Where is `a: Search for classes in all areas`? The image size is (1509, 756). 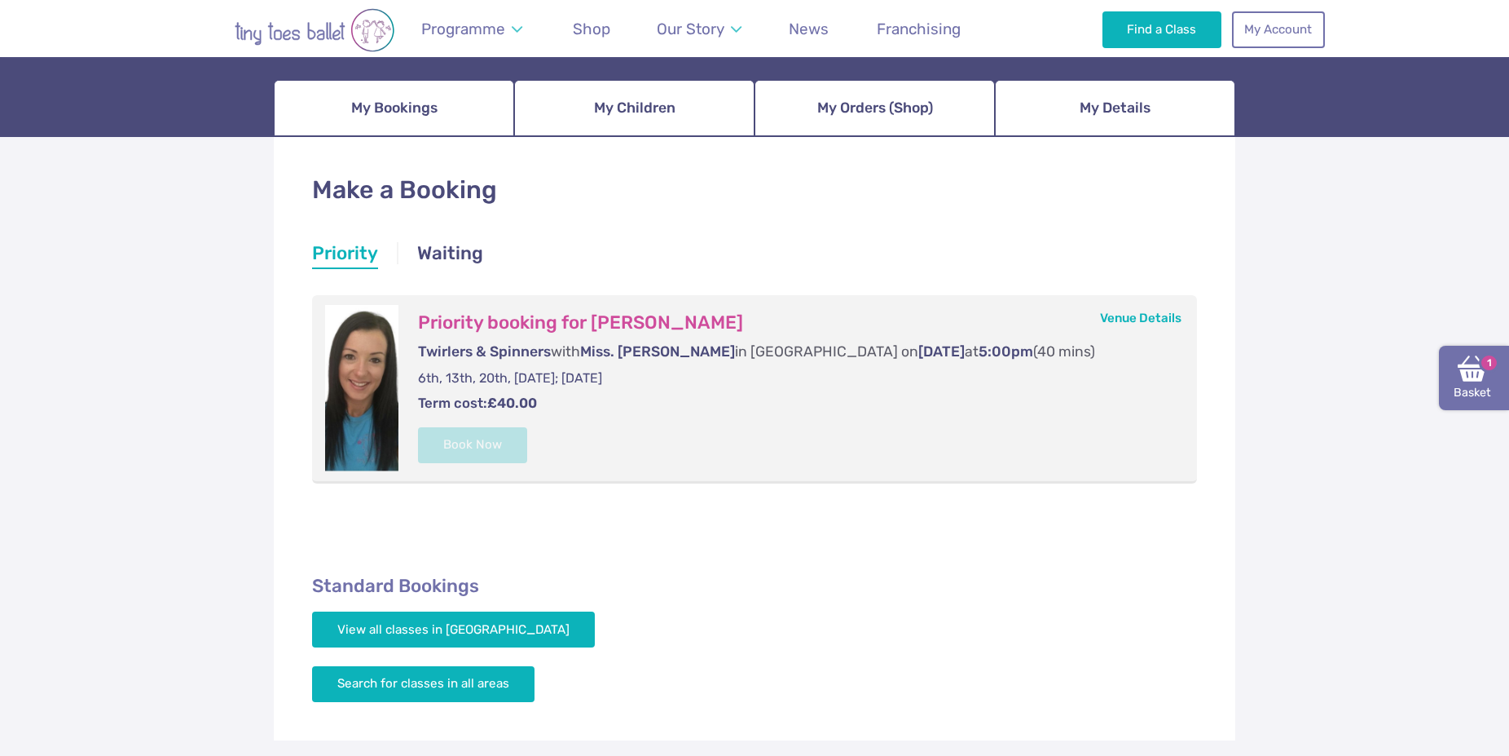
a: Search for classes in all areas is located at coordinates (423, 684).